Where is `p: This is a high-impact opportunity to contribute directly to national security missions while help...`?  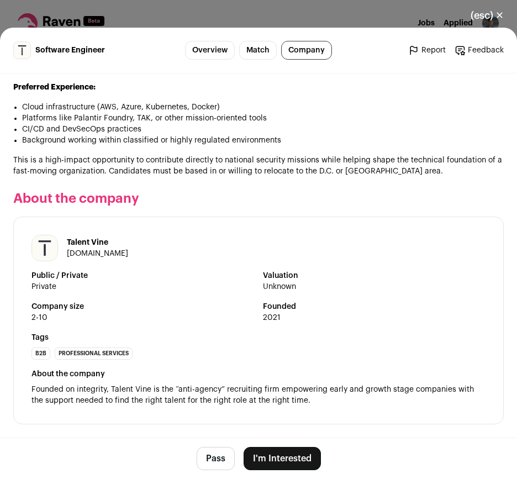 p: This is a high-impact opportunity to contribute directly to national security missions while help... is located at coordinates (259, 166).